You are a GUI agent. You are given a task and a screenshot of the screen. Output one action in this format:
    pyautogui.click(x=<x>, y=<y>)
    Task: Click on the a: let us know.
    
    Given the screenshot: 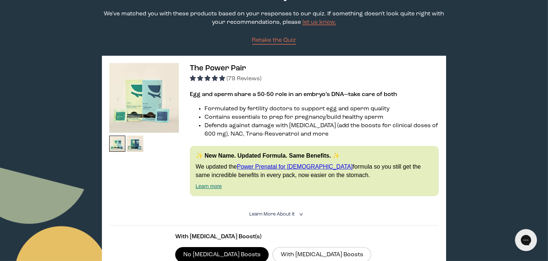 What is the action you would take?
    pyautogui.click(x=319, y=22)
    